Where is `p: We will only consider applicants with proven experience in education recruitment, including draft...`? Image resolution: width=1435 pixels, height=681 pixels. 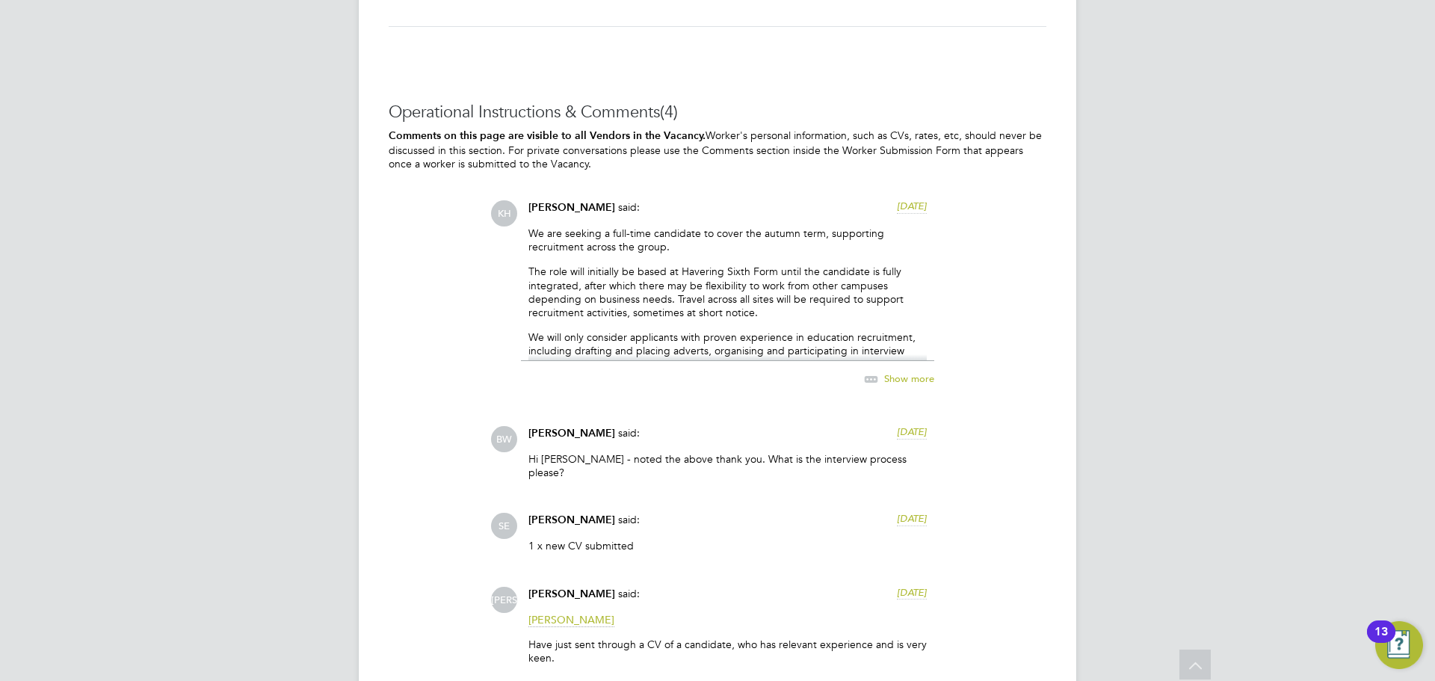 p: We will only consider applicants with proven experience in education recruitment, including draft... is located at coordinates (727, 364).